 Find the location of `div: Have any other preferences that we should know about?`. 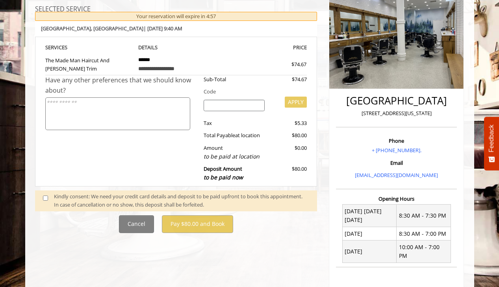

div: Have any other preferences that we should know about? is located at coordinates (122, 85).